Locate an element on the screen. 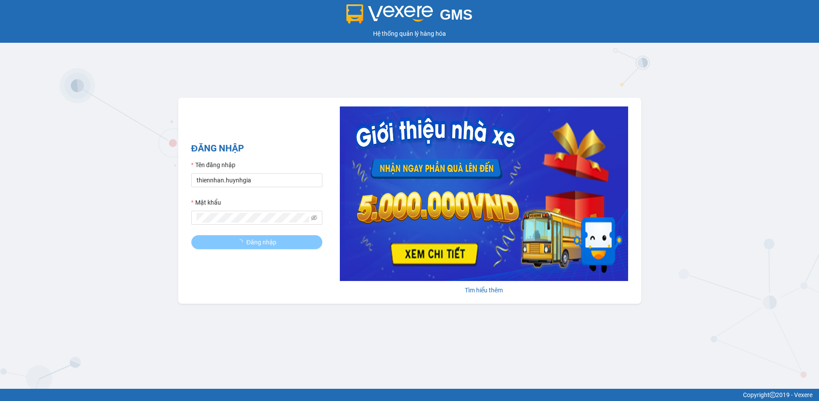 The width and height of the screenshot is (819, 401). input: Mật khẩu is located at coordinates (253, 218).